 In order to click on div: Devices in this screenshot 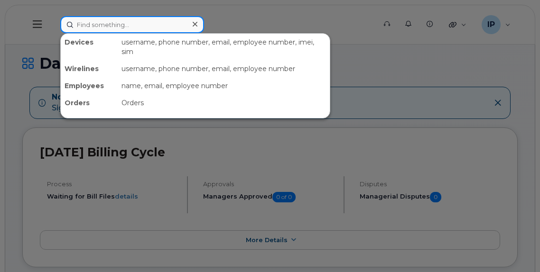, I will do `click(89, 47)`.